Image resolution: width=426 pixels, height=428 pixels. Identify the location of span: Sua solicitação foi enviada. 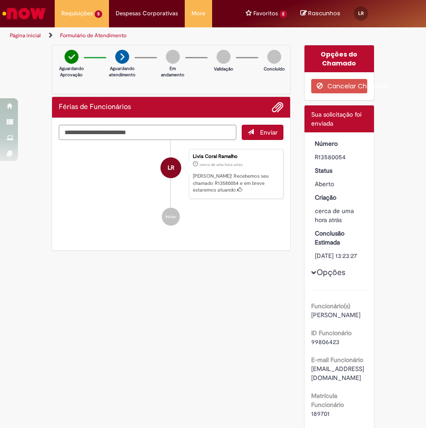
(336, 119).